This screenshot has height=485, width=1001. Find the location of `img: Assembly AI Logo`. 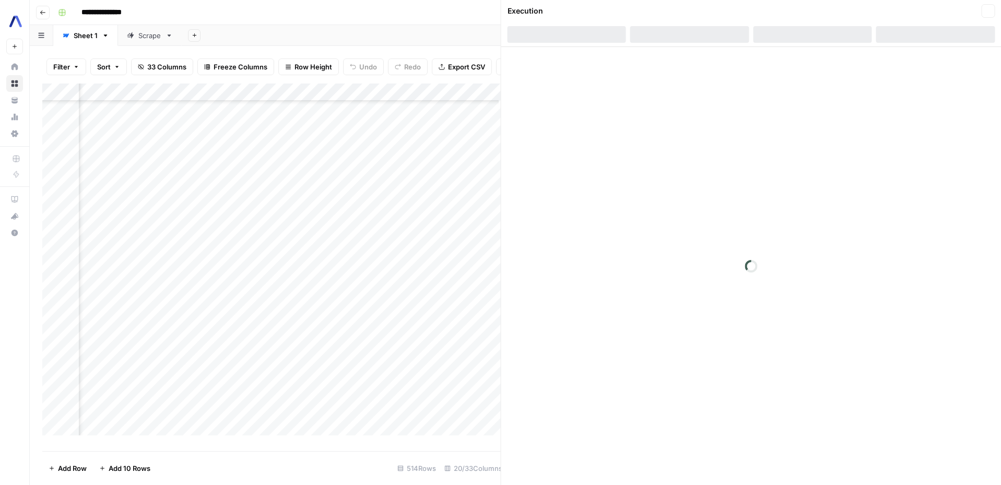

img: Assembly AI Logo is located at coordinates (16, 21).